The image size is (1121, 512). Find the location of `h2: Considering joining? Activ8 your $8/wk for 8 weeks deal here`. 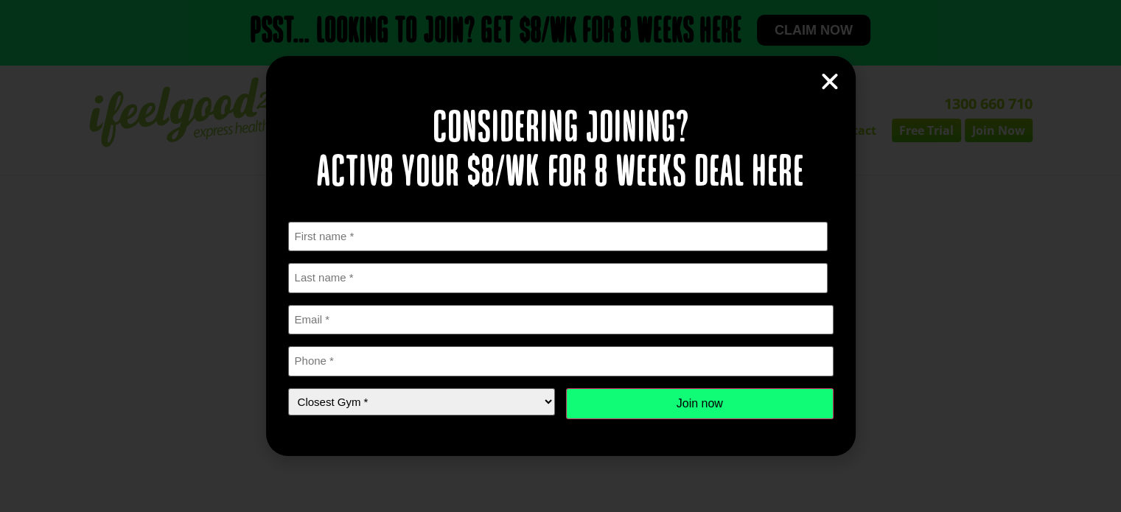

h2: Considering joining? Activ8 your $8/wk for 8 weeks deal here is located at coordinates (561, 152).